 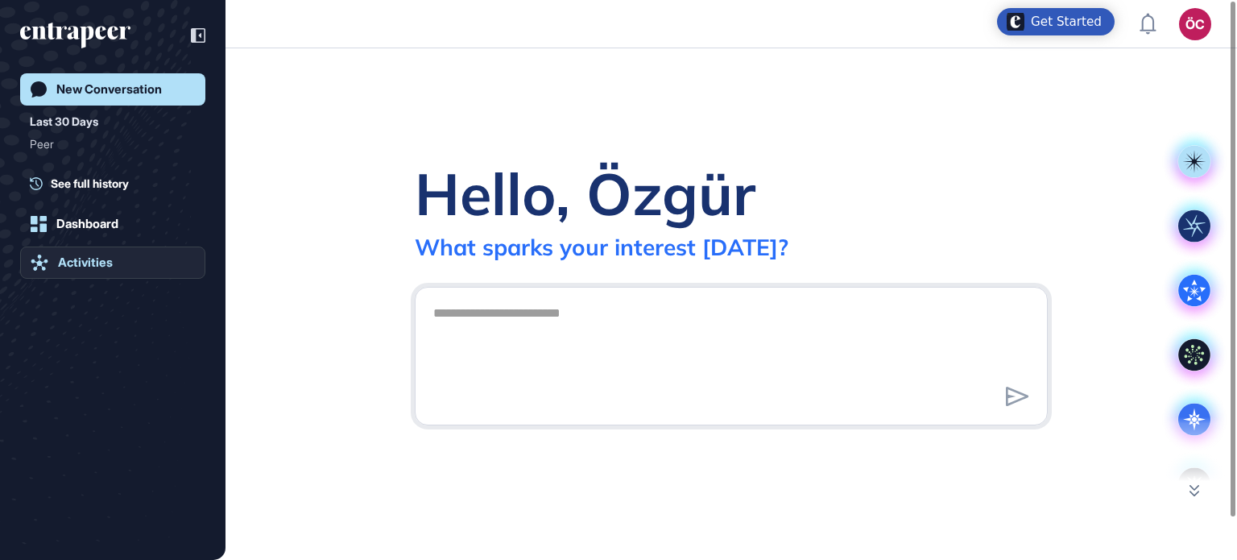 What do you see at coordinates (85, 262) in the screenshot?
I see `div: Activities` at bounding box center [85, 262].